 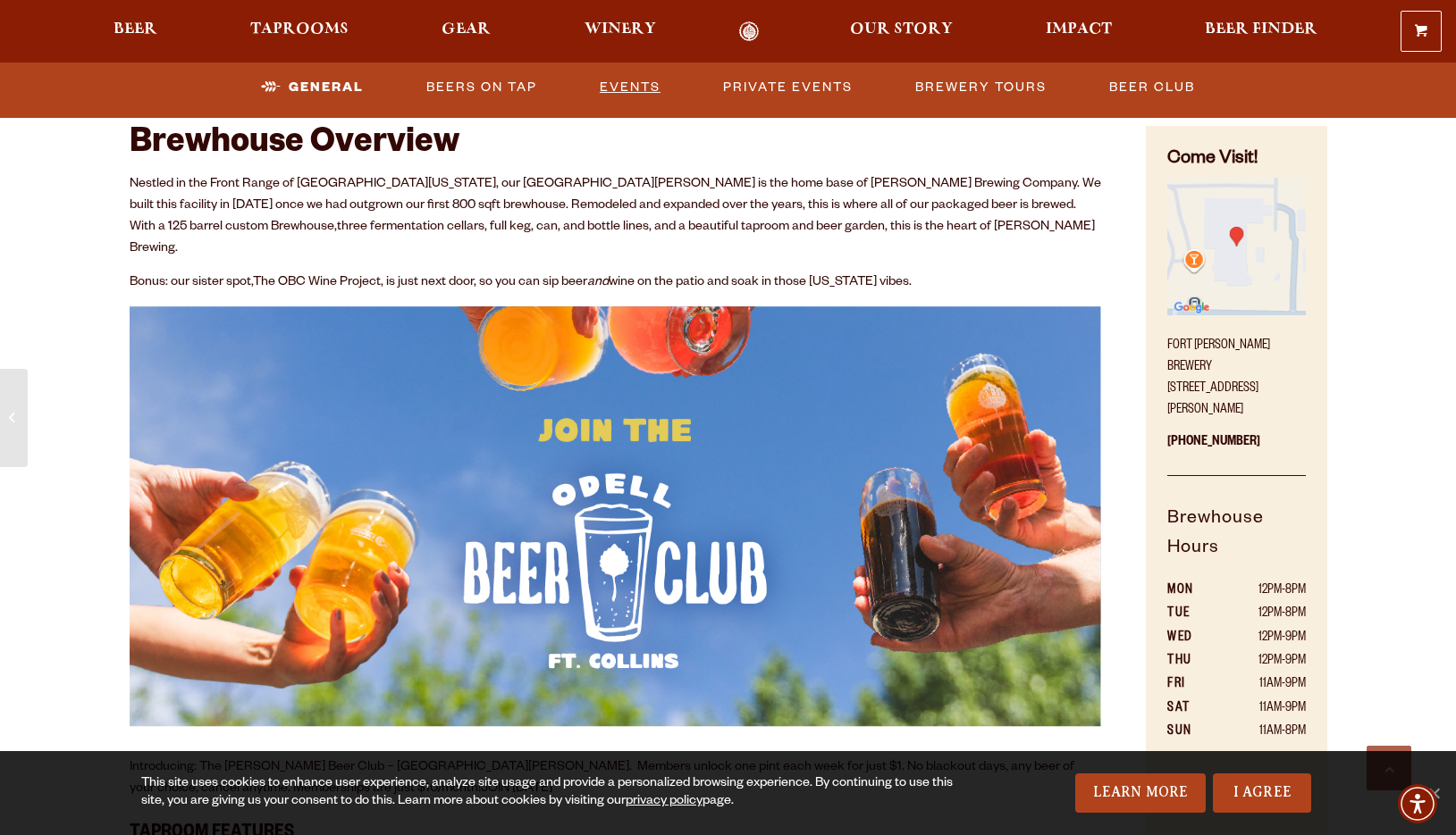 I want to click on td: 11AM-8PM, so click(x=1260, y=733).